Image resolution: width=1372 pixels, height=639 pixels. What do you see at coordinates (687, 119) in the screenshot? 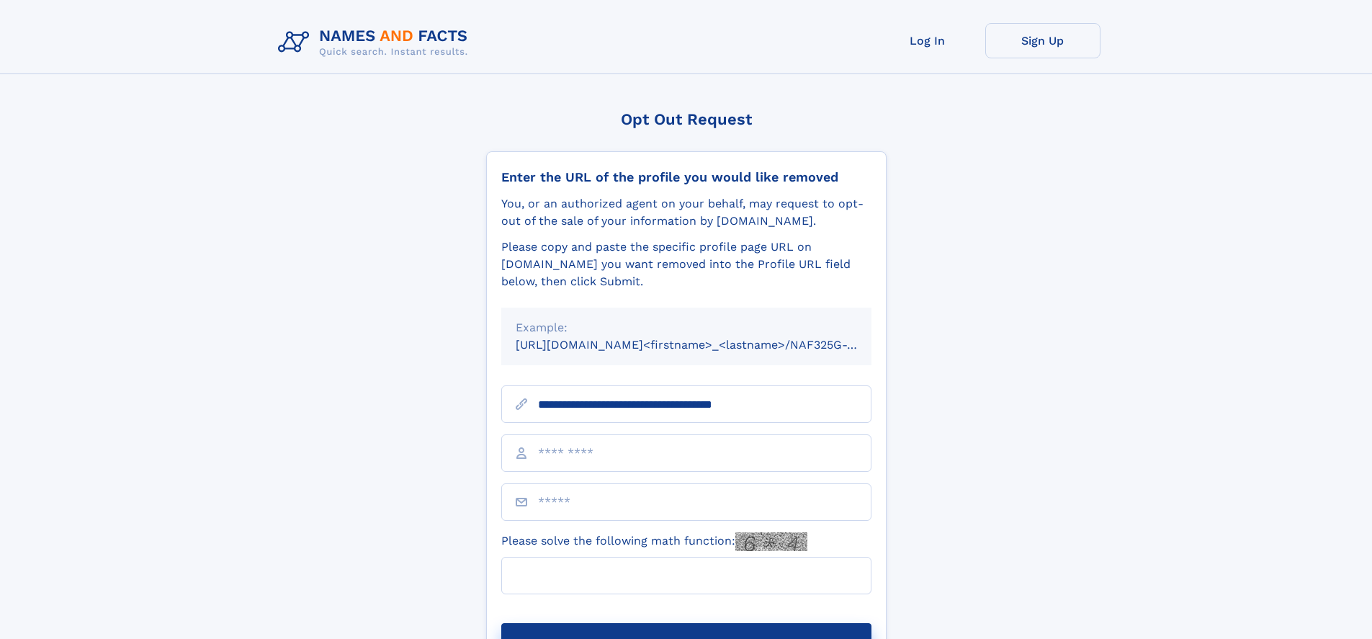
I see `div: Opt Out Request` at bounding box center [687, 119].